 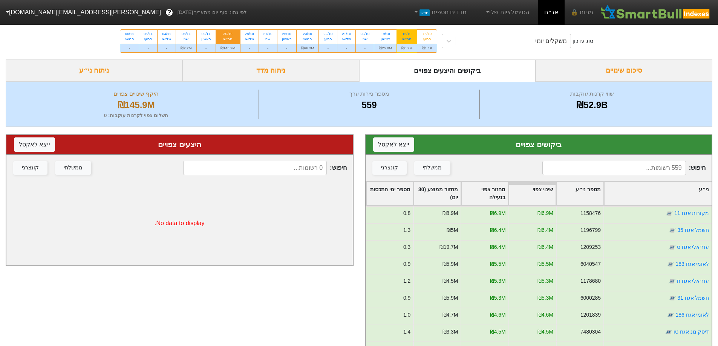 What do you see at coordinates (328, 34) in the screenshot?
I see `div: 22/10` at bounding box center [328, 34].